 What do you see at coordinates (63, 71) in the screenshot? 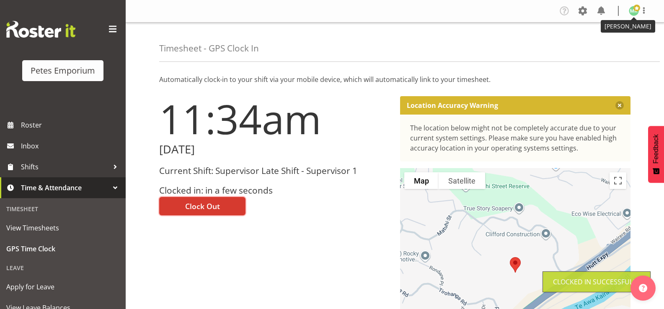
I see `div: Petes Emporium` at bounding box center [63, 71].